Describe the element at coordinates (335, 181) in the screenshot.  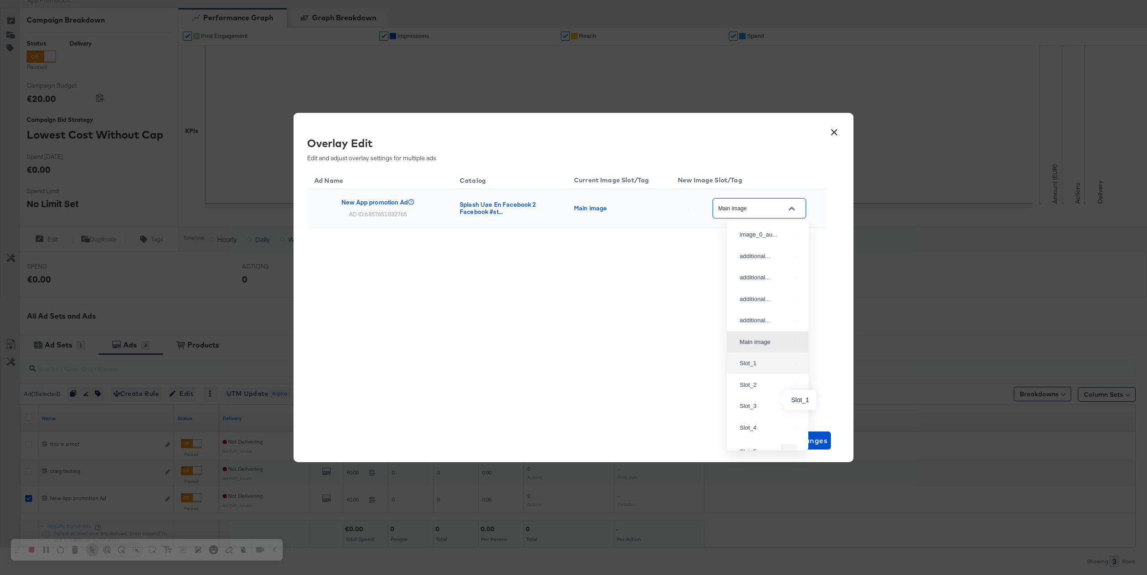
I see `span: Ad Name` at that location.